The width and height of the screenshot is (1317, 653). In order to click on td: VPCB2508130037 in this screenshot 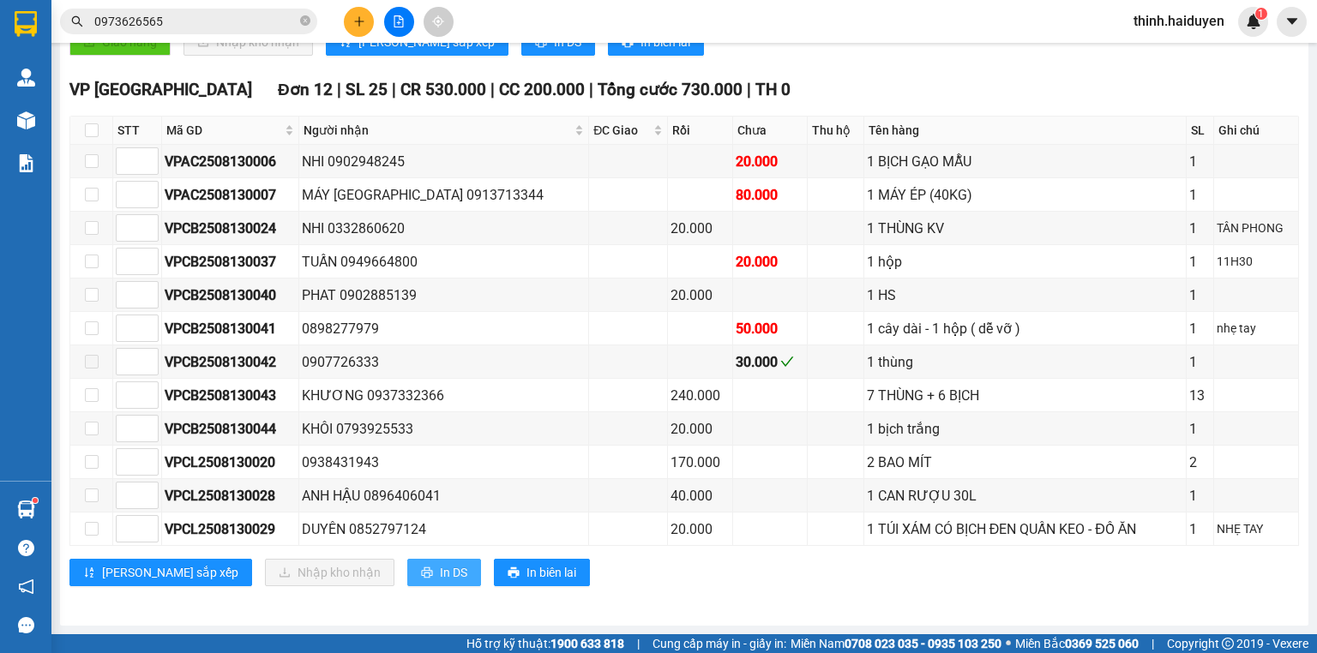, I will do `click(231, 262)`.